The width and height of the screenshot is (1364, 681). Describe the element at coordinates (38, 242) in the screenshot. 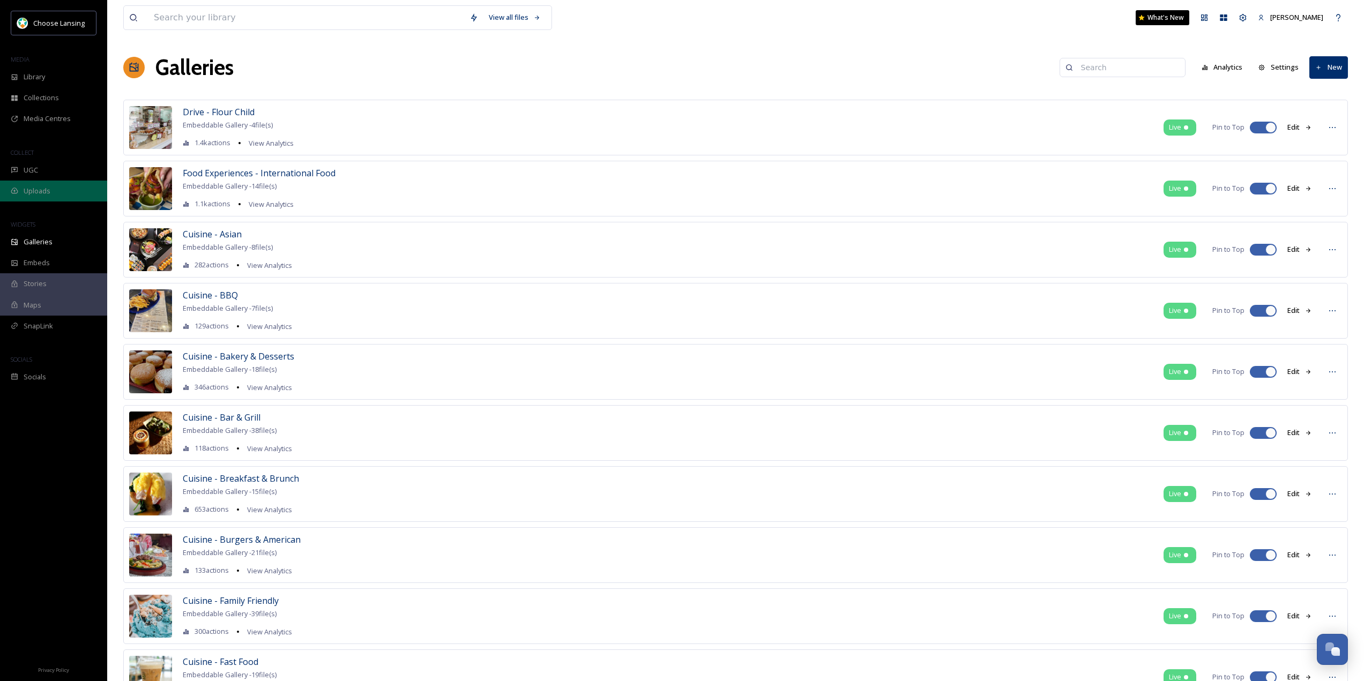

I see `span: Galleries` at that location.